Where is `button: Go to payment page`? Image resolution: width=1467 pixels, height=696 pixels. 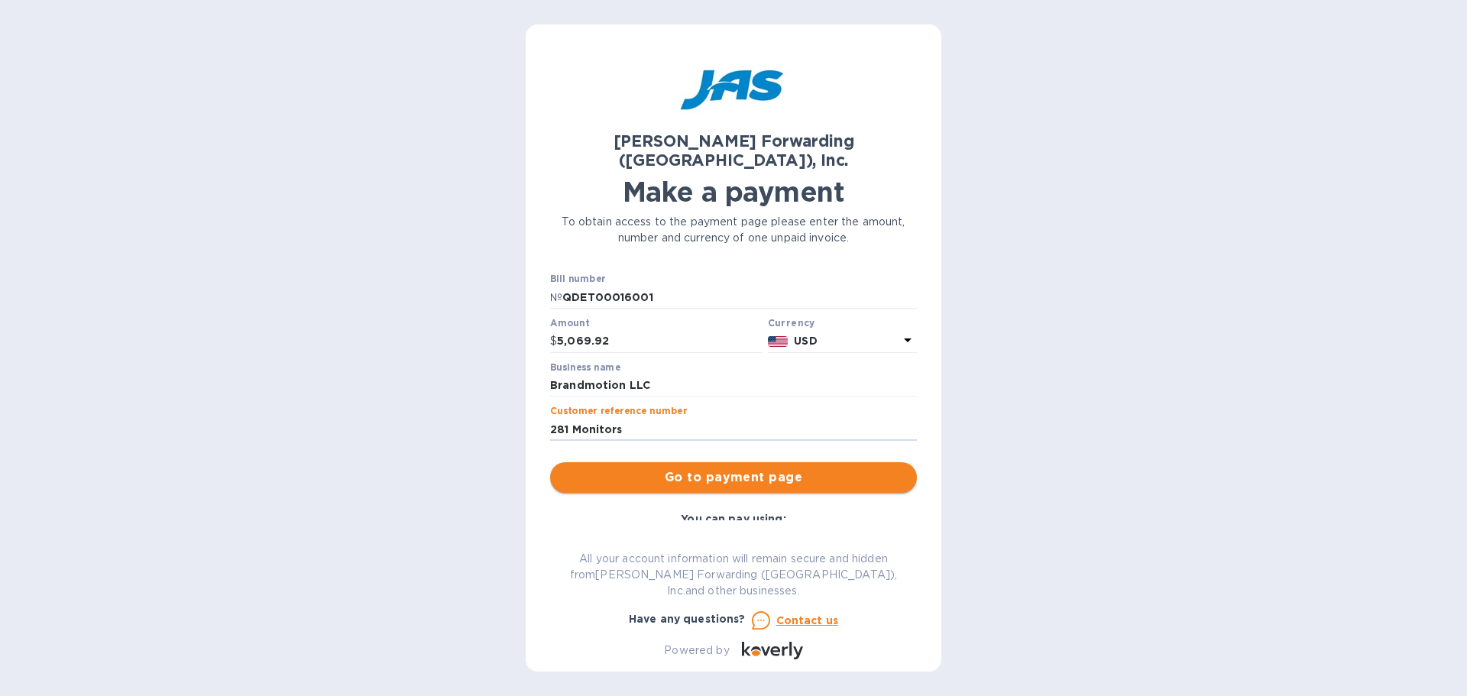
button: Go to payment page is located at coordinates (733, 477).